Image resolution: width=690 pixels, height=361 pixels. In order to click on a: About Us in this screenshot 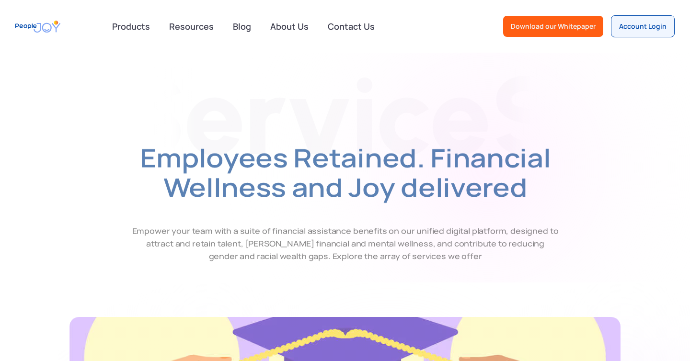, I will do `click(289, 26)`.